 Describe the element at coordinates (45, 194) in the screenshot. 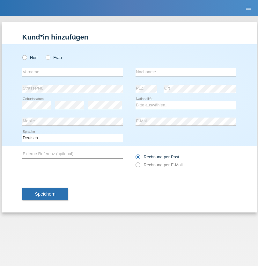

I see `button: Speichern` at that location.